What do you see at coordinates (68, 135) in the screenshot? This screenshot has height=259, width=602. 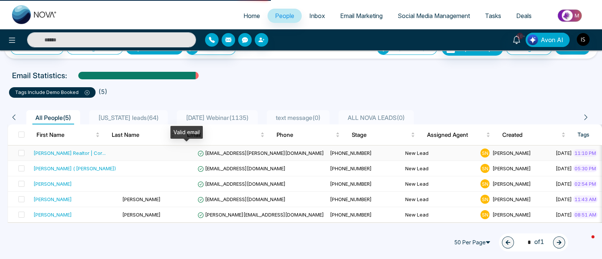 I see `th: First Name` at bounding box center [68, 135].